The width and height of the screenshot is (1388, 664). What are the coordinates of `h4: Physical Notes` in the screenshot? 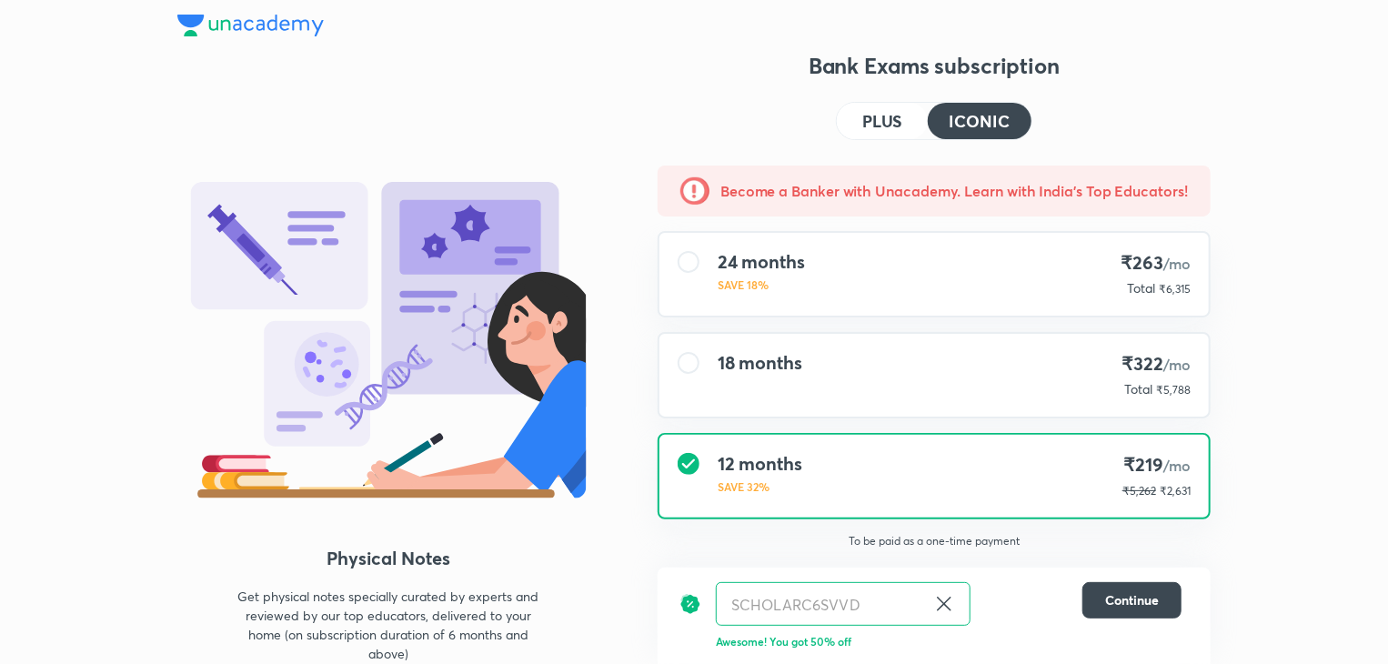 It's located at (388, 558).